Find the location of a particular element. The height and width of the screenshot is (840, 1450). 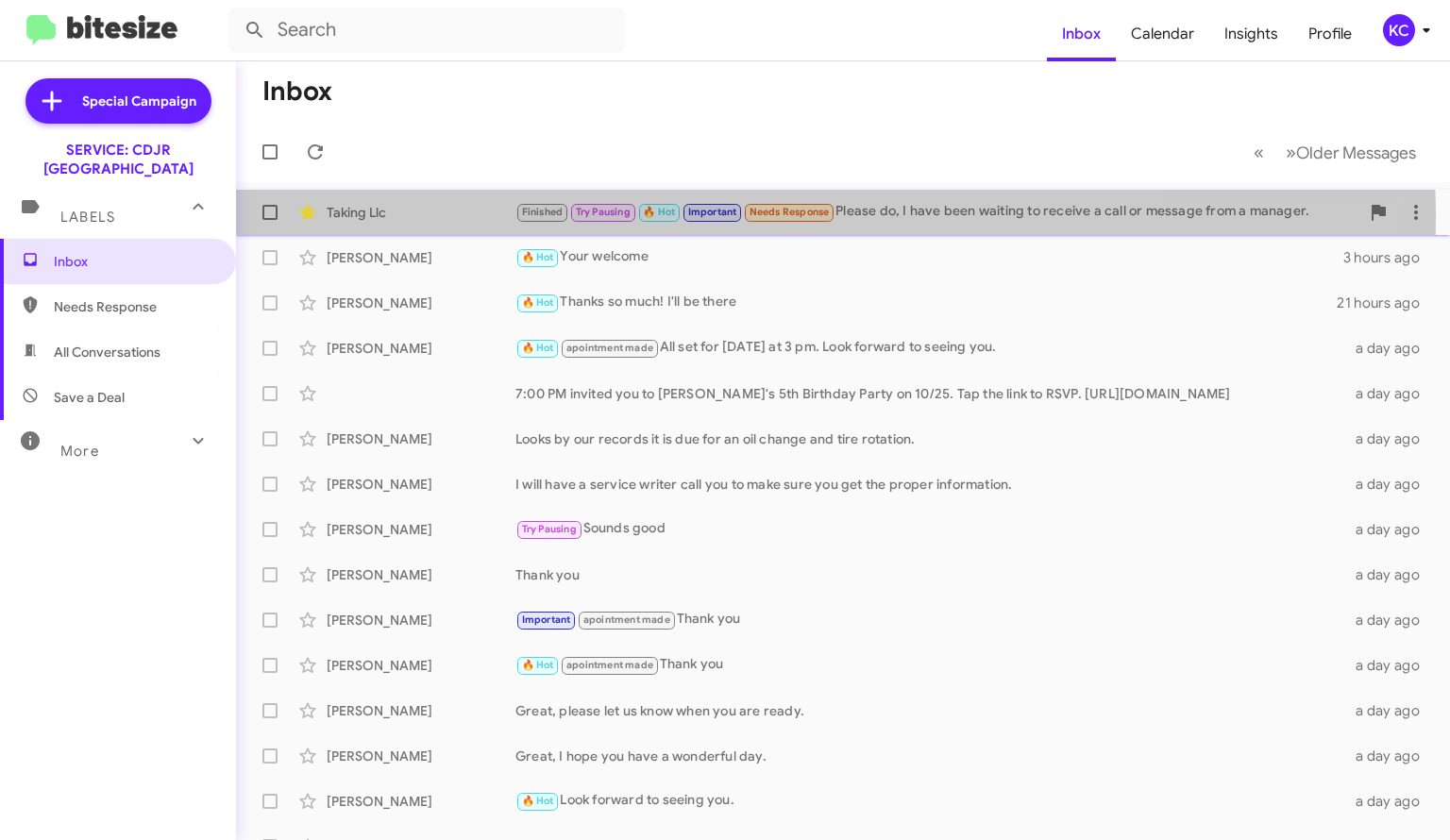

div: 3 hours ago is located at coordinates (1389, 258).